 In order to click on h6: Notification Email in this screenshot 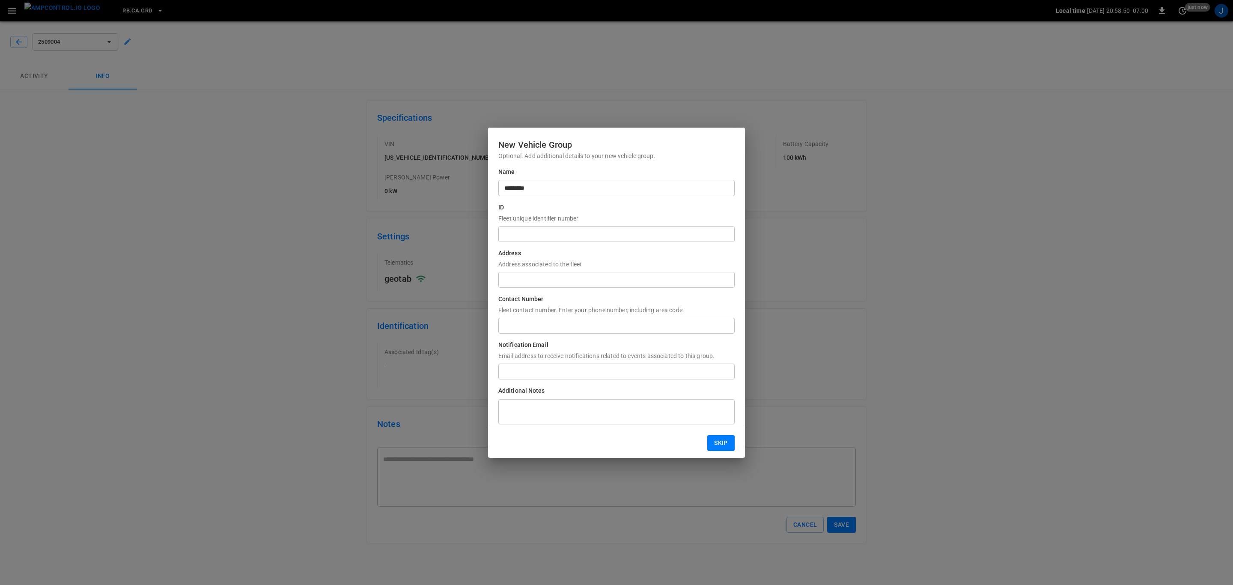, I will do `click(617, 345)`.